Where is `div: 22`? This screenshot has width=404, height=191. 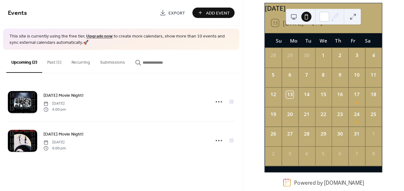 div: 22 is located at coordinates (323, 114).